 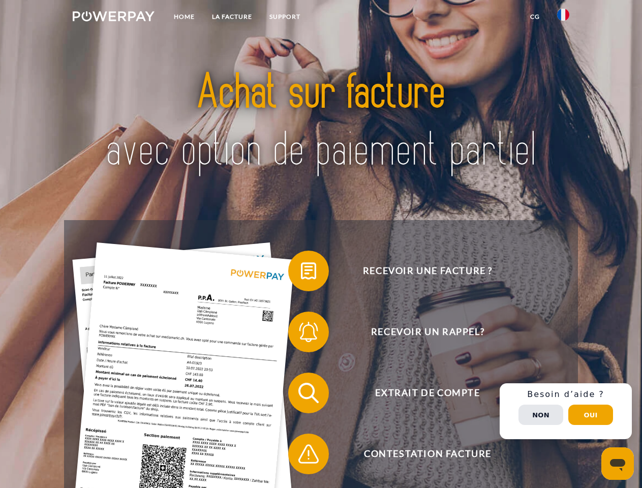 What do you see at coordinates (427, 454) in the screenshot?
I see `span: Contestation Facture` at bounding box center [427, 454].